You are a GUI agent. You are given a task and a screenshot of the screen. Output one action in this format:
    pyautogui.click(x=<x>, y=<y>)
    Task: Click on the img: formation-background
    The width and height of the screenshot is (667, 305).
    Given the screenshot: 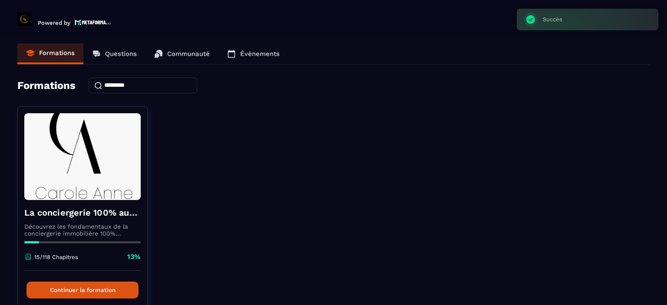 What is the action you would take?
    pyautogui.click(x=83, y=157)
    